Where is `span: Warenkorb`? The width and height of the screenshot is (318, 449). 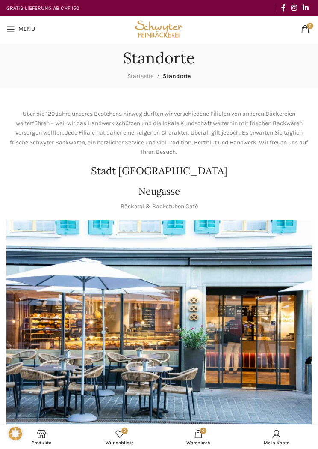
span: Warenkorb is located at coordinates (199, 442).